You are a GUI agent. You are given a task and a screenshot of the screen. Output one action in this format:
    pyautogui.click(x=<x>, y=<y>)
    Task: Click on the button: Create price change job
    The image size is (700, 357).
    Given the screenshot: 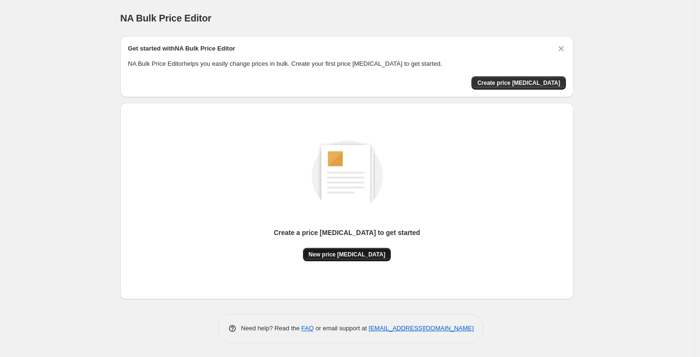 What is the action you would take?
    pyautogui.click(x=519, y=83)
    